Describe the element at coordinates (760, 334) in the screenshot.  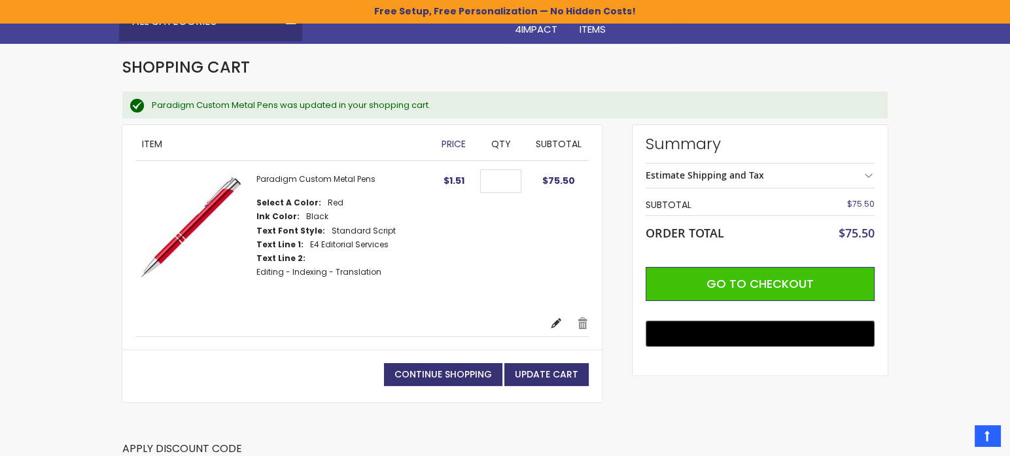
I see `button: Buy with GPay` at that location.